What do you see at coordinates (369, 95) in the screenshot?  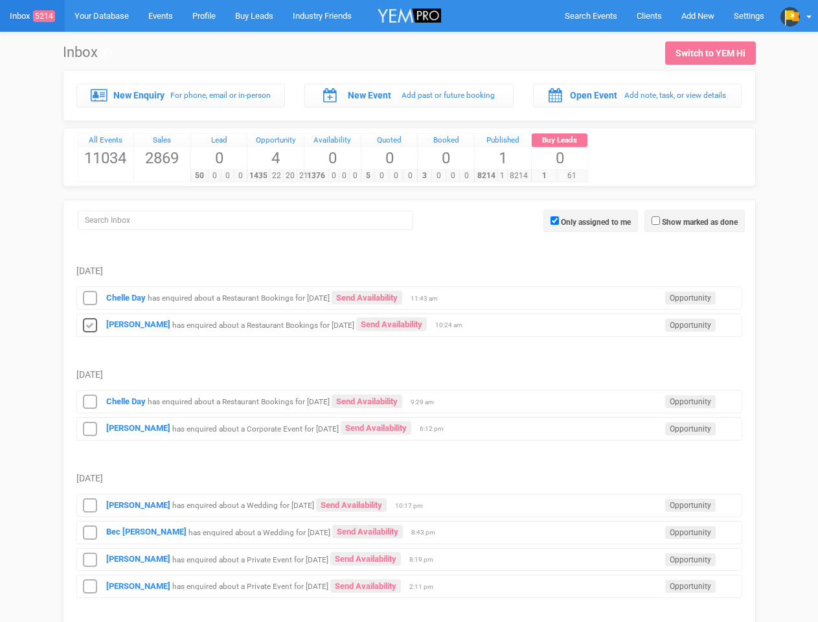 I see `label: New Event` at bounding box center [369, 95].